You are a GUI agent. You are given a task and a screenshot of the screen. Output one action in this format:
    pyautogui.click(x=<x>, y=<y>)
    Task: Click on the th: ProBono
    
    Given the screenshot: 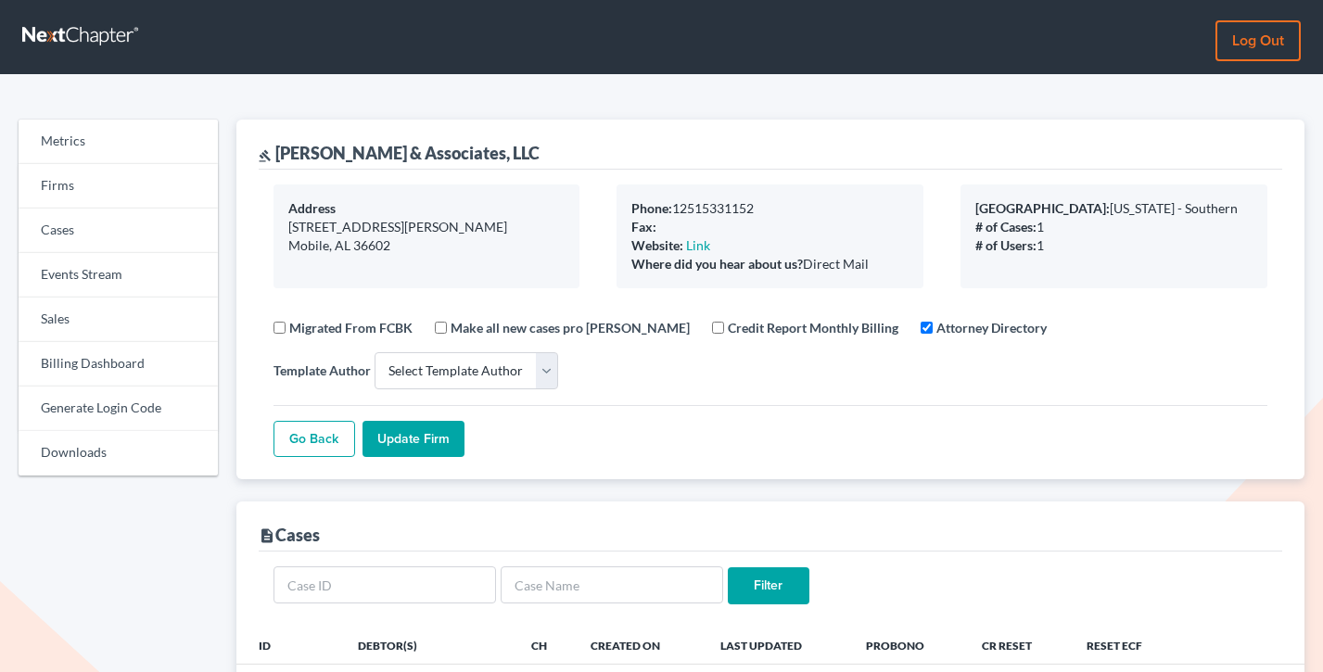 What is the action you would take?
    pyautogui.click(x=909, y=645)
    